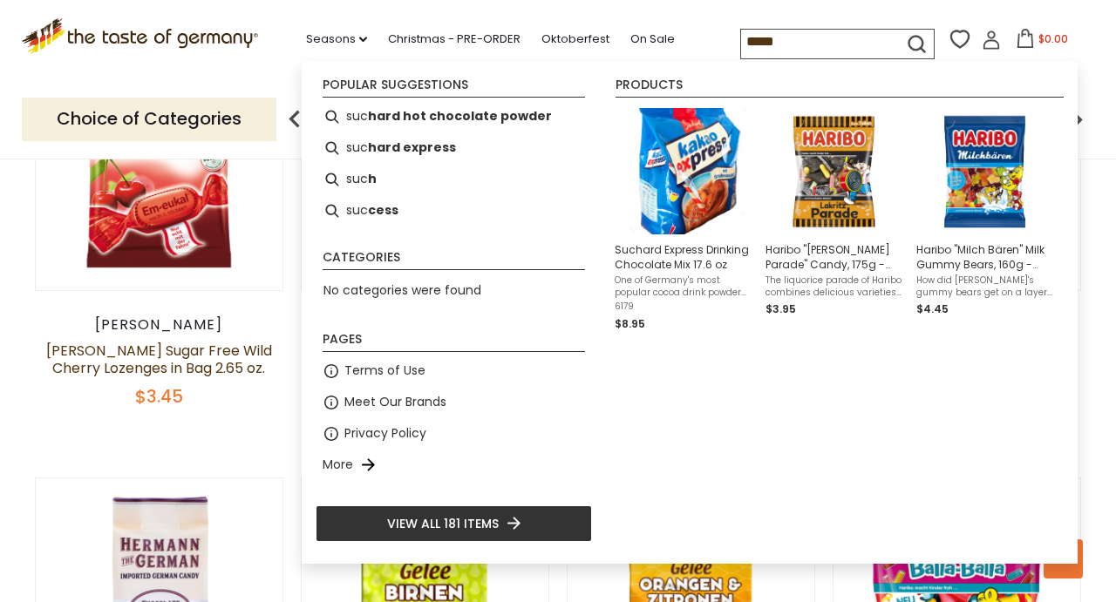 The height and width of the screenshot is (602, 1116). What do you see at coordinates (984, 221) in the screenshot?
I see `li: Haribo "Milch Bären" Milk Gummy Bears, 160g - Made in Germany` at bounding box center [984, 221].